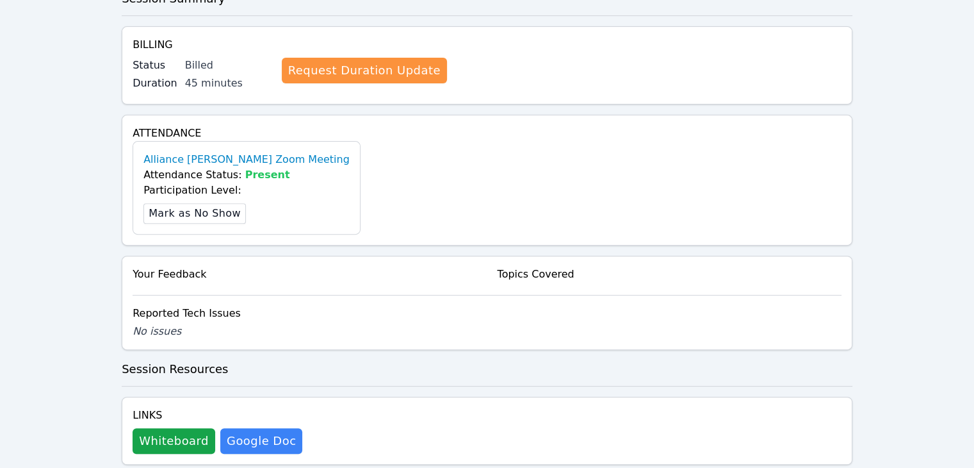 The image size is (974, 468). Describe the element at coordinates (364, 70) in the screenshot. I see `a: Request Duration Update` at that location.